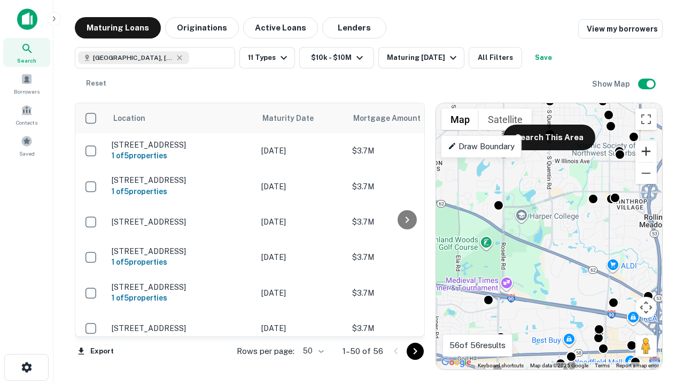  What do you see at coordinates (27, 52) in the screenshot?
I see `div: Search` at bounding box center [27, 52].